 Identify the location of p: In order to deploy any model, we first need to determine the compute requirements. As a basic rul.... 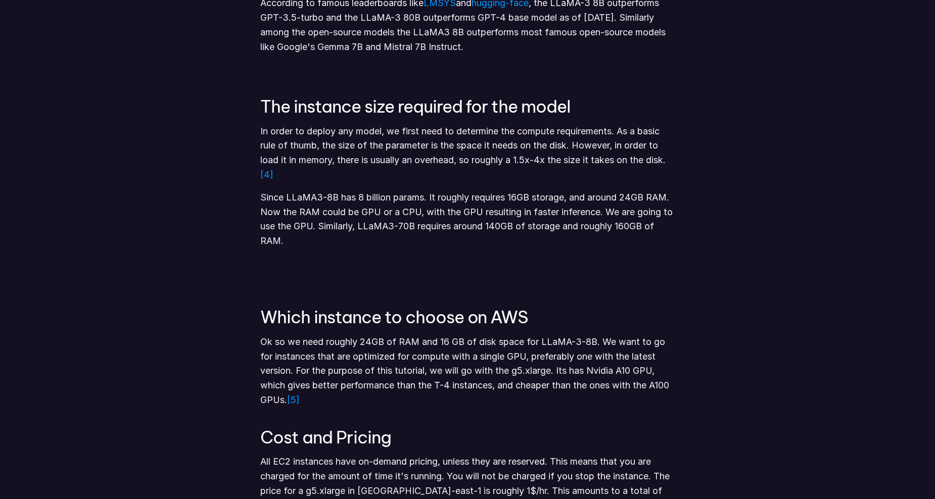
(467, 153).